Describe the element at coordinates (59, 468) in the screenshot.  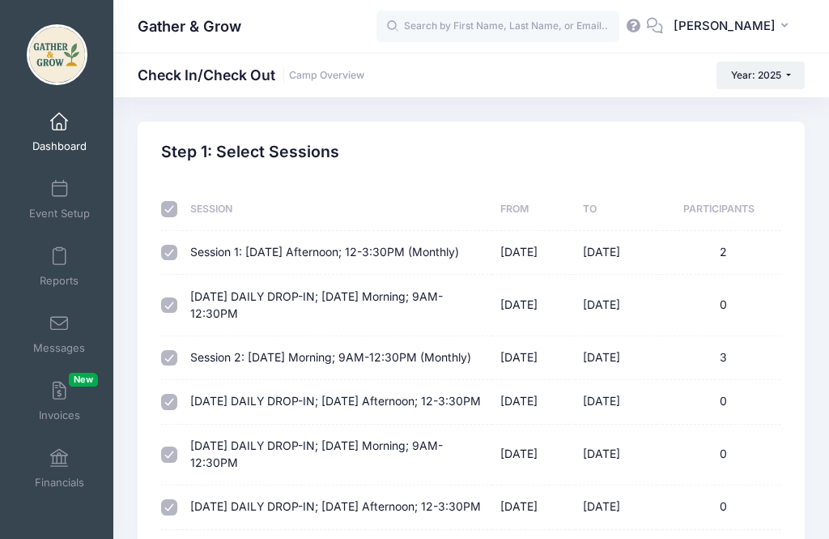
I see `a: Financials` at that location.